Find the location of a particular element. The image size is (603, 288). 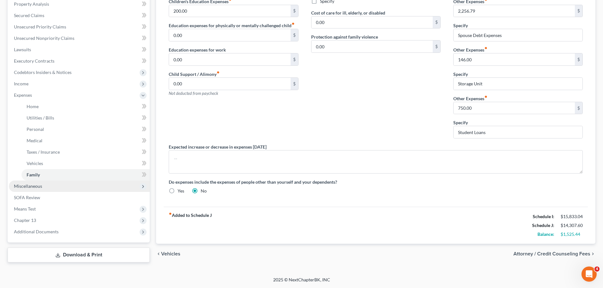

label: Protection against family violence is located at coordinates (344, 37).